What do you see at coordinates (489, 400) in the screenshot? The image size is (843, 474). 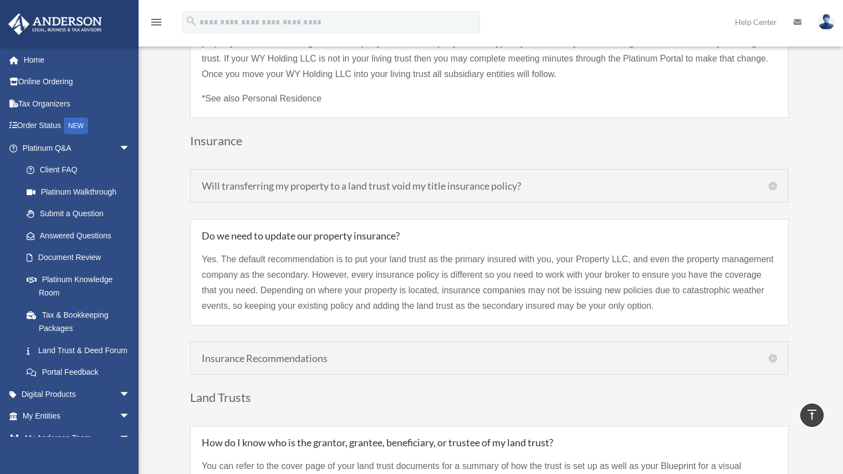 I see `h3: Land Trusts` at bounding box center [489, 400].